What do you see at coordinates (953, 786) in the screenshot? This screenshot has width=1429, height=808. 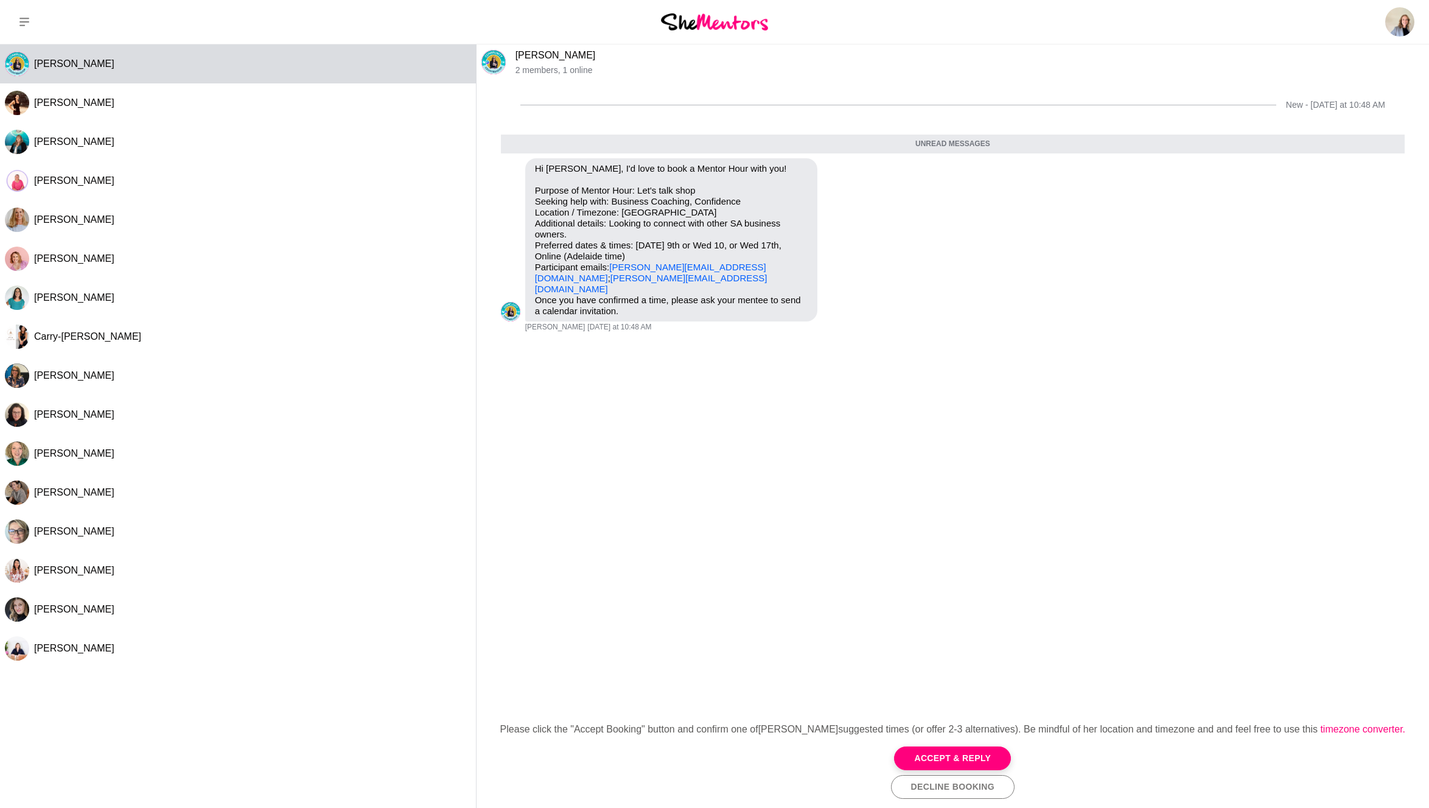 I see `button: Decline Booking` at bounding box center [953, 786].